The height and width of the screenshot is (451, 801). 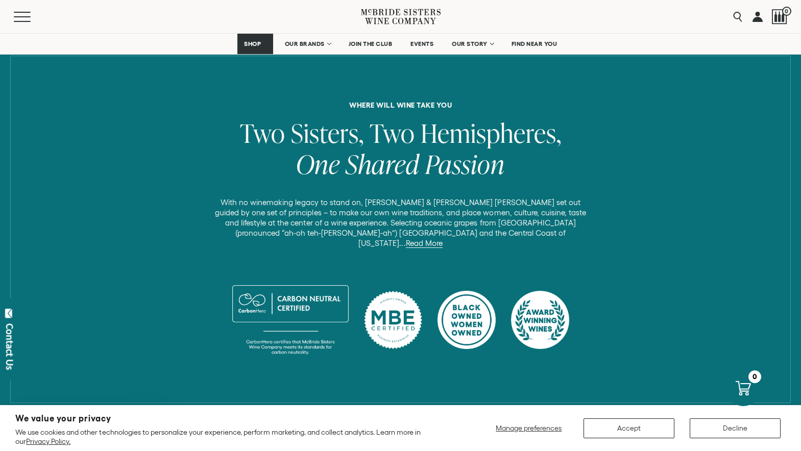 I want to click on h6: where will wine take you, so click(x=400, y=105).